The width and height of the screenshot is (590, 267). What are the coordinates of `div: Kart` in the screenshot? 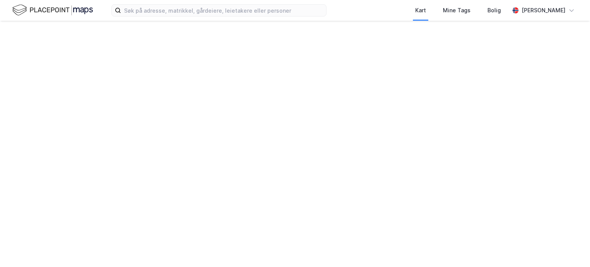 It's located at (420, 10).